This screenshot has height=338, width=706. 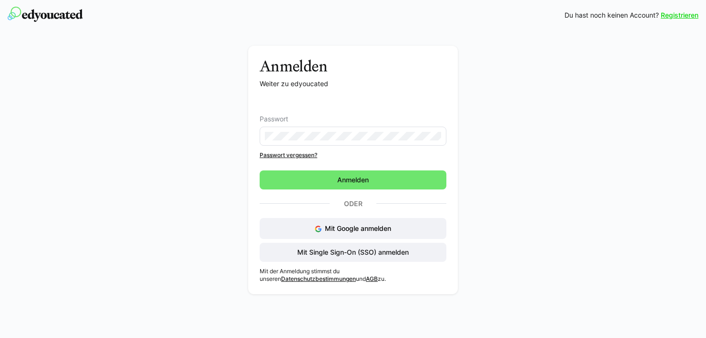 What do you see at coordinates (318, 279) in the screenshot?
I see `a: Datenschutzbestimmungen` at bounding box center [318, 279].